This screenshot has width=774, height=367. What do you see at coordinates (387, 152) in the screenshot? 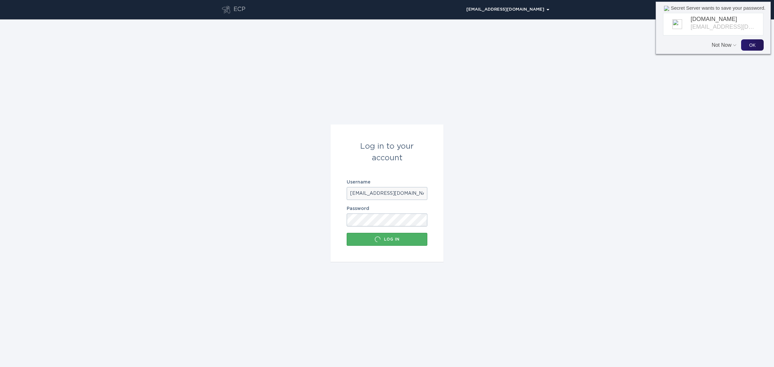
I see `div: Log in to your account` at bounding box center [387, 152].